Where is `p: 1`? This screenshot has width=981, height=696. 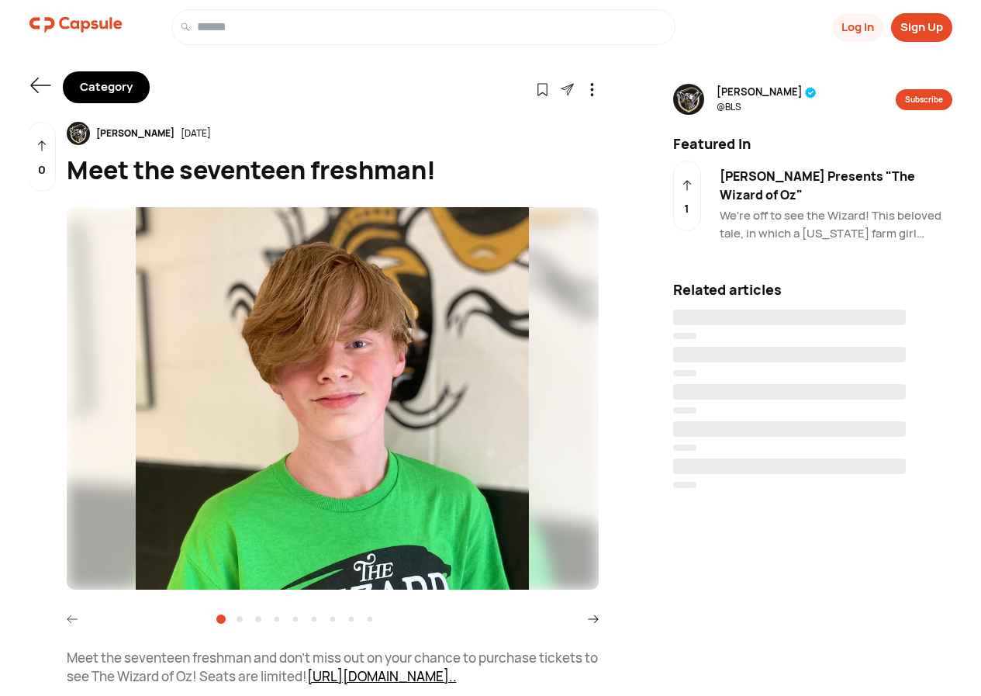 p: 1 is located at coordinates (687, 209).